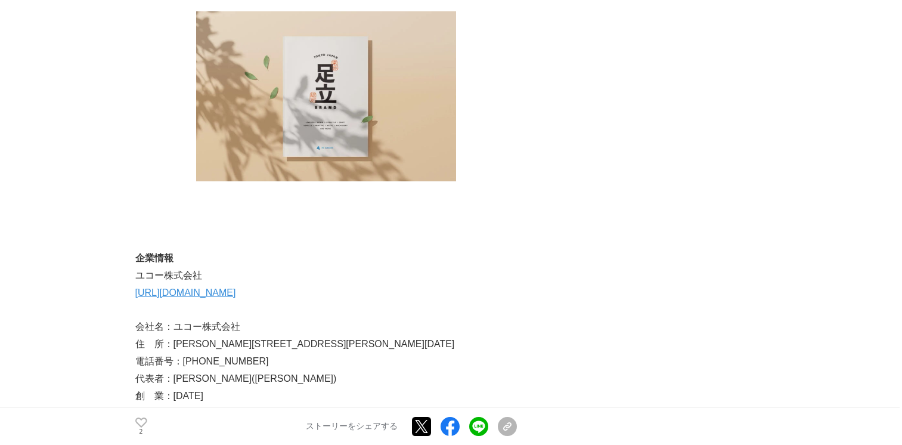 The height and width of the screenshot is (445, 902). Describe the element at coordinates (352, 426) in the screenshot. I see `p: ストーリーをシェアする` at that location.